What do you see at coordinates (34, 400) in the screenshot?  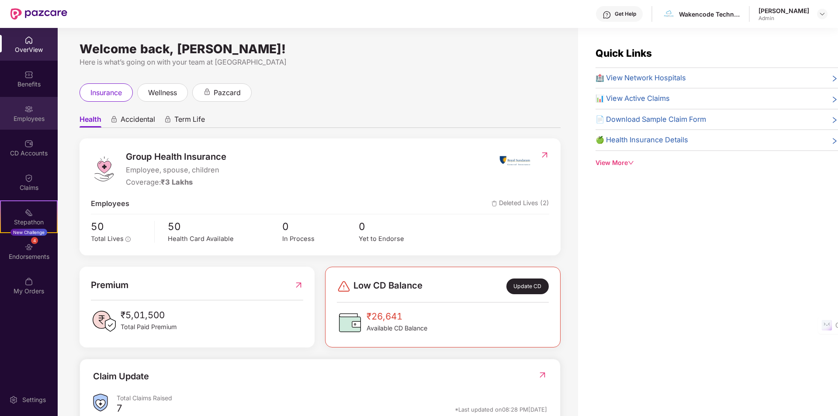 I see `div: Settings` at bounding box center [34, 400].